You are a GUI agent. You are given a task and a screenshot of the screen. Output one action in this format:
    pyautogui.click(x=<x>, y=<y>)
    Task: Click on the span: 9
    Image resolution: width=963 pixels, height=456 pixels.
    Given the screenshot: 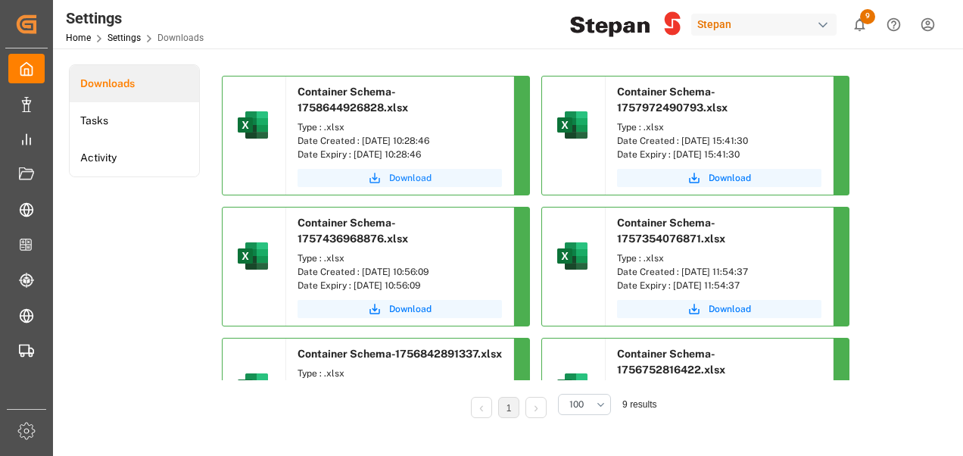 What is the action you would take?
    pyautogui.click(x=868, y=17)
    